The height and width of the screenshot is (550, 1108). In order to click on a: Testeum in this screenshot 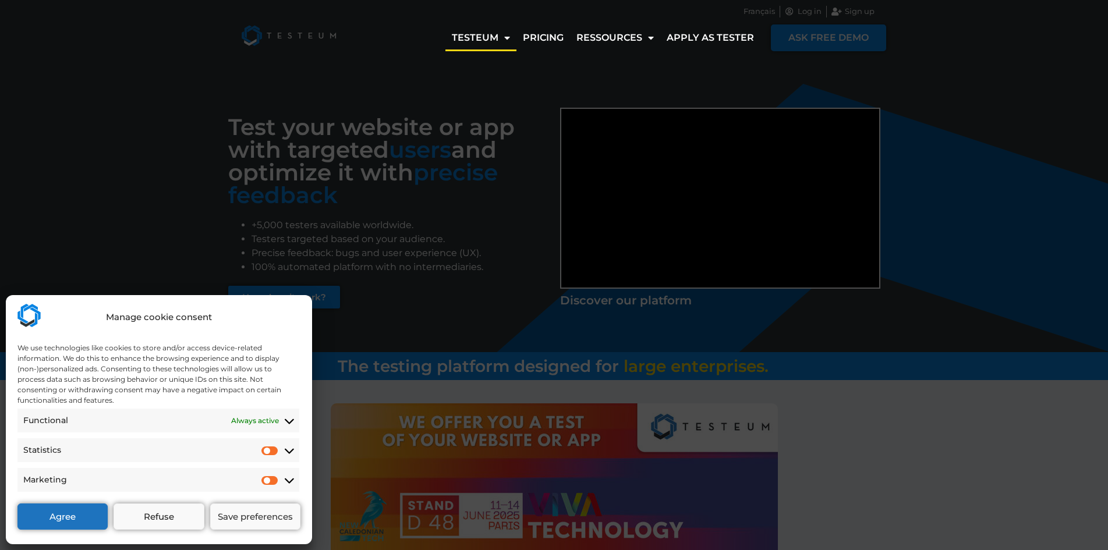, I will do `click(481, 38)`.